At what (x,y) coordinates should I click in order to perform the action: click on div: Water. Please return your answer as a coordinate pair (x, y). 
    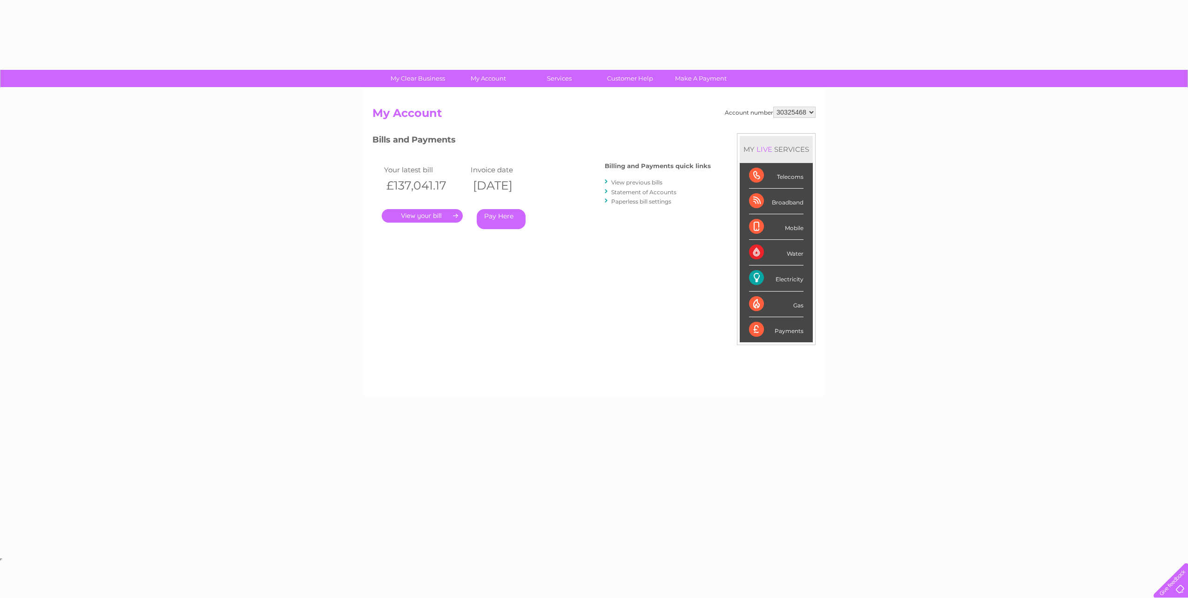
    Looking at the image, I should click on (776, 252).